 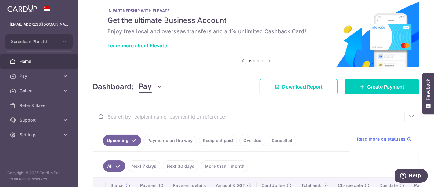 What do you see at coordinates (114, 166) in the screenshot?
I see `a: All` at bounding box center [114, 166].